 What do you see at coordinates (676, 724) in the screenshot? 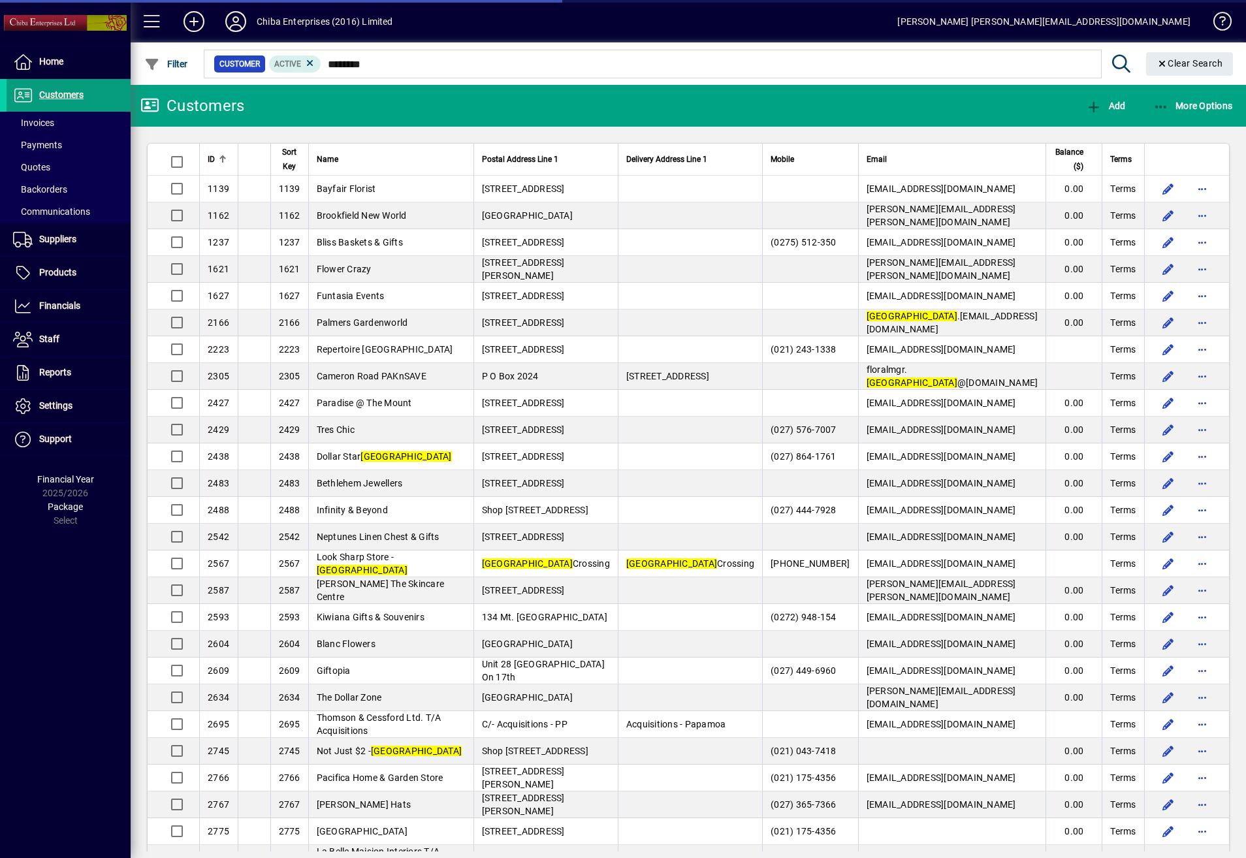
I see `span: Acquisitions - Papamoa` at bounding box center [676, 724].